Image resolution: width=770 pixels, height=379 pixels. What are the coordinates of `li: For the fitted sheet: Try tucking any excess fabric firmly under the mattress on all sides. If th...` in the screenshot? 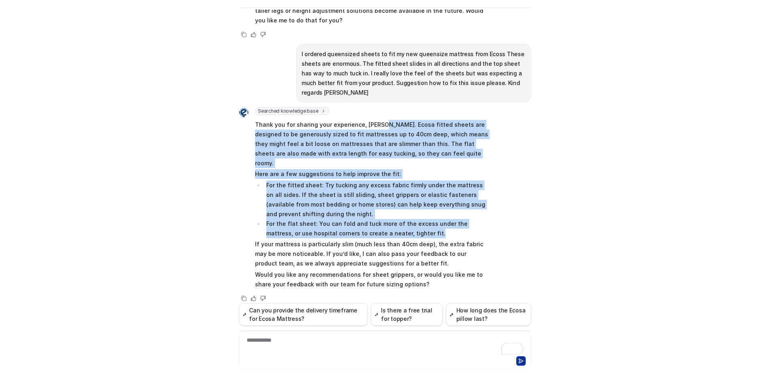 It's located at (377, 200).